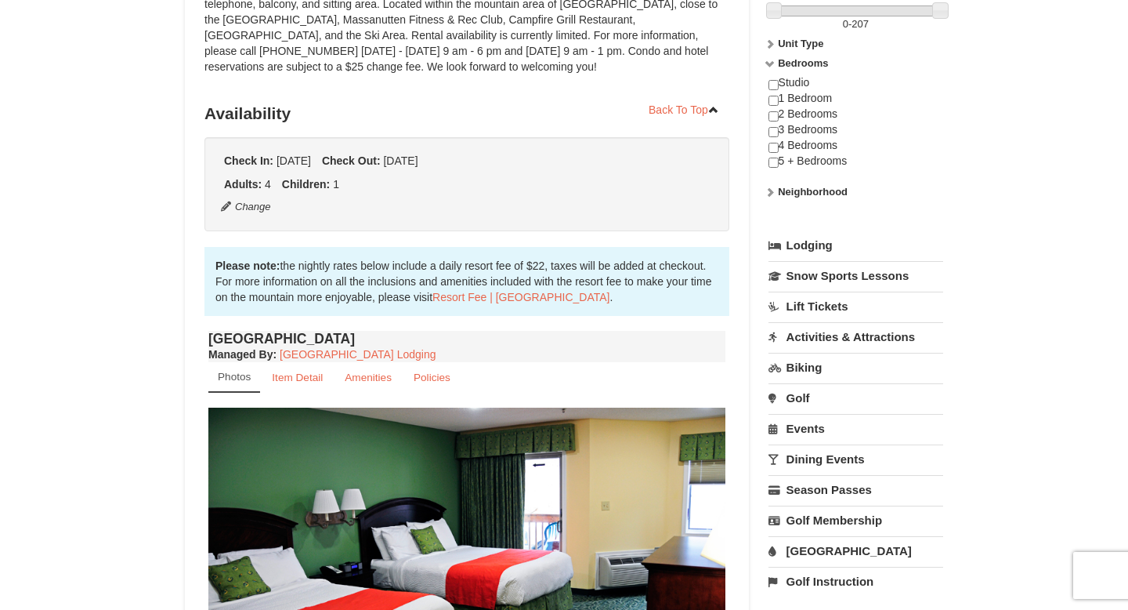  What do you see at coordinates (246, 207) in the screenshot?
I see `button: Change` at bounding box center [246, 207].